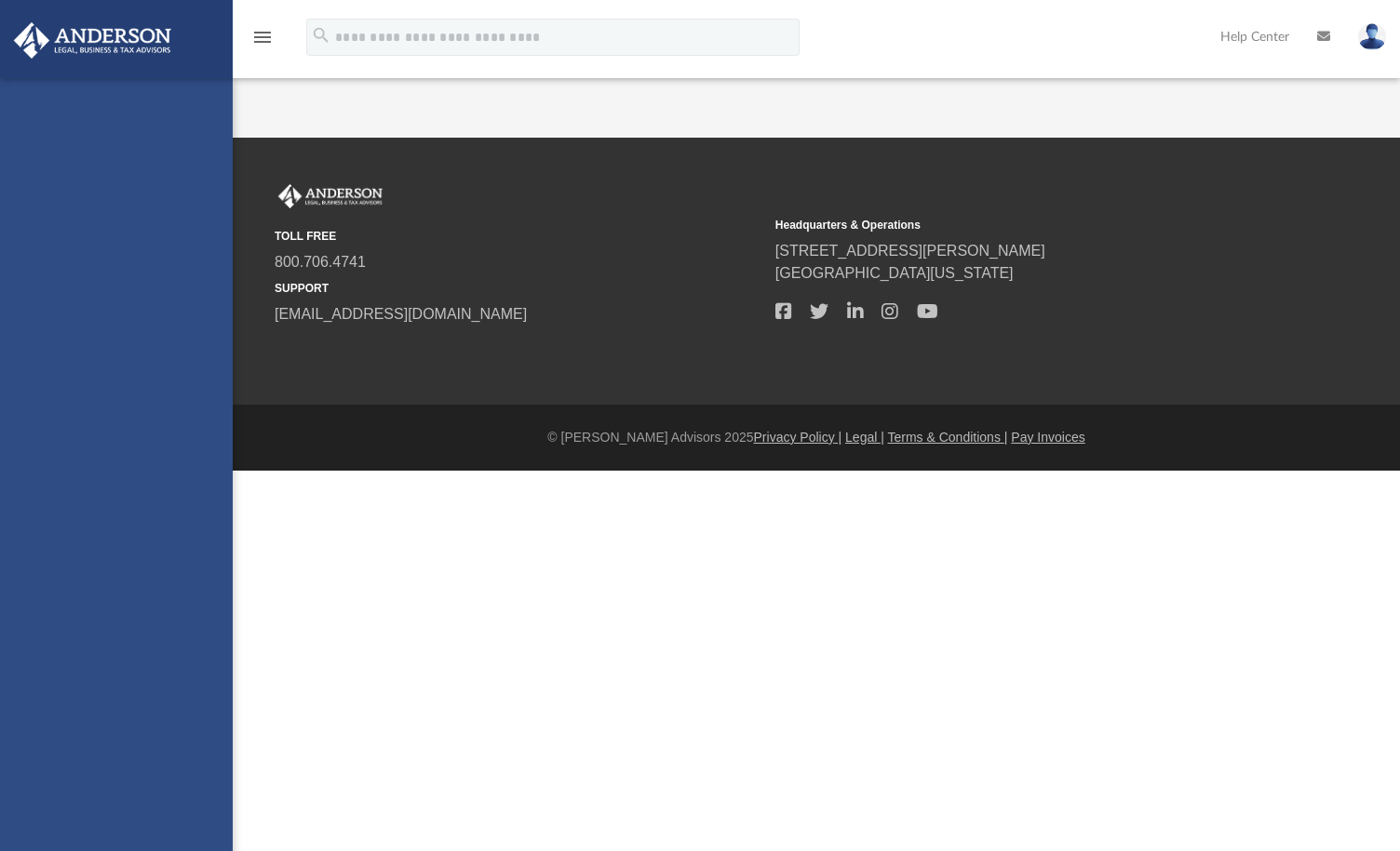  Describe the element at coordinates (948, 437) in the screenshot. I see `a: Terms & Conditions |` at that location.